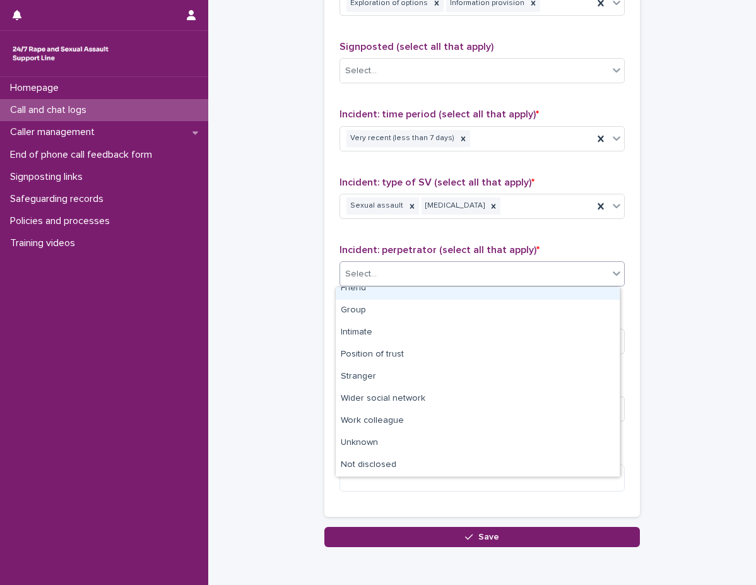  What do you see at coordinates (50, 110) in the screenshot?
I see `p: Call and chat logs` at bounding box center [50, 110].